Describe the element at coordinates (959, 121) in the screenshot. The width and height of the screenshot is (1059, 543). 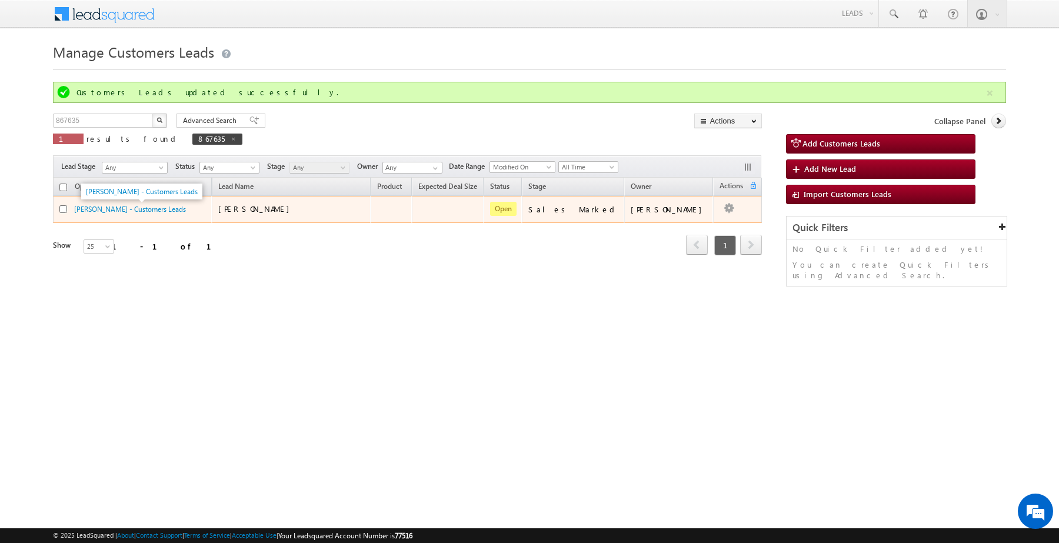
I see `span: Collapse Panel` at that location.